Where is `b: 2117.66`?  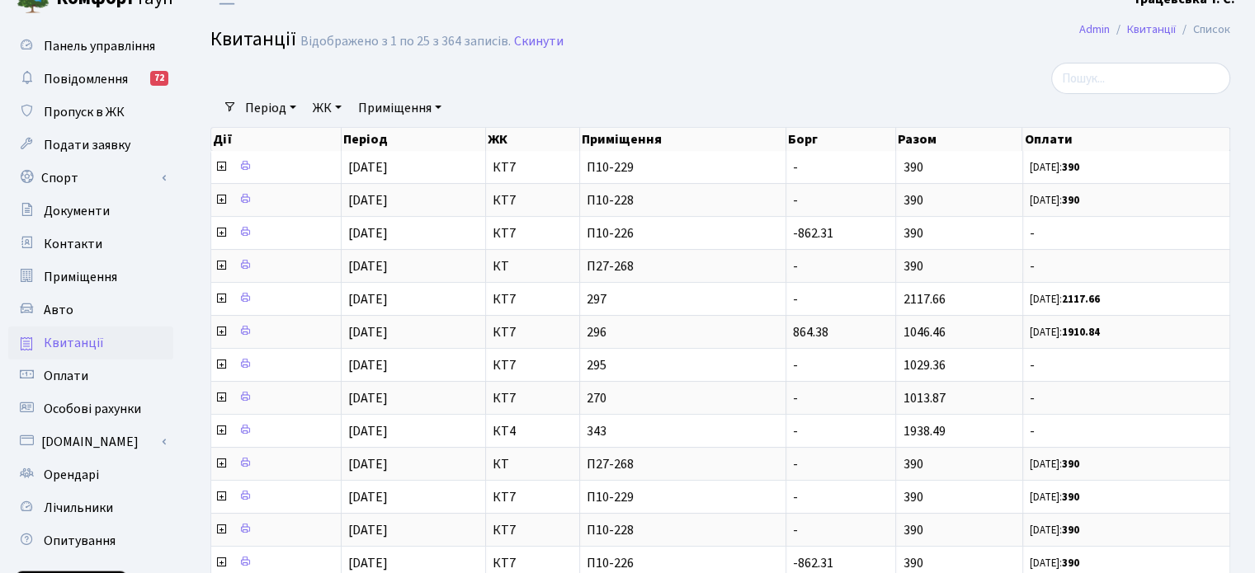 b: 2117.66 is located at coordinates (1081, 300).